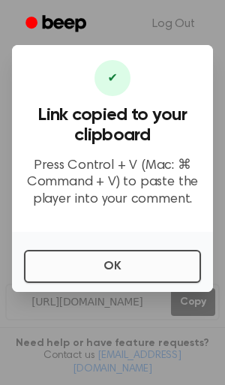  What do you see at coordinates (173, 24) in the screenshot?
I see `a: Log Out` at bounding box center [173, 24].